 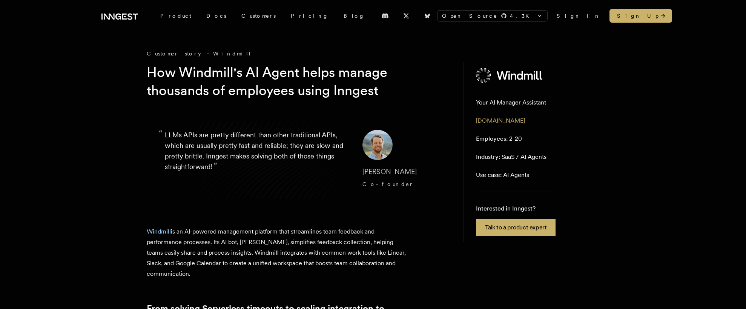 I want to click on a: Discord, so click(x=385, y=16).